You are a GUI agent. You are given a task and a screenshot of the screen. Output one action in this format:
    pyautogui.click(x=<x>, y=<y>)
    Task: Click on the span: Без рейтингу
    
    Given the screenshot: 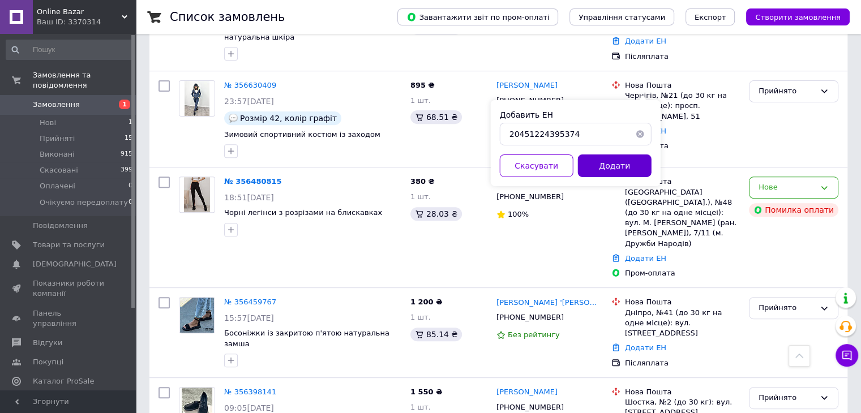 What is the action you would take?
    pyautogui.click(x=534, y=334)
    